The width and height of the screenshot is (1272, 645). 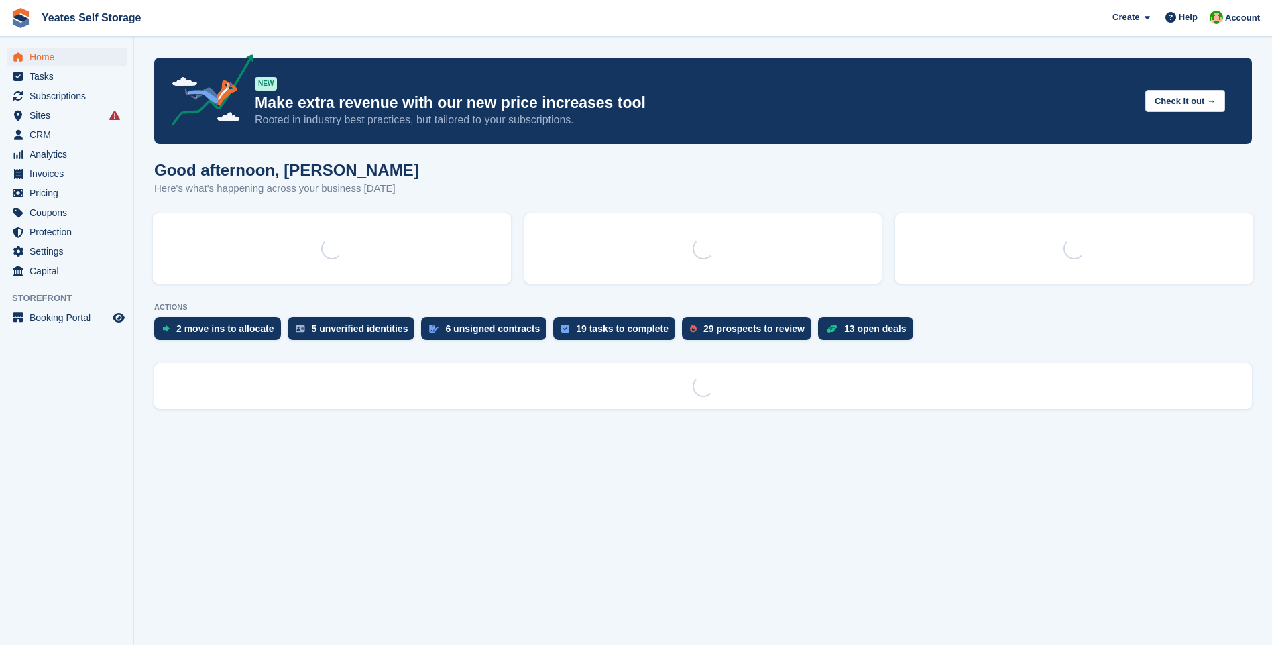 What do you see at coordinates (702, 307) in the screenshot?
I see `p: ACTIONS` at bounding box center [702, 307].